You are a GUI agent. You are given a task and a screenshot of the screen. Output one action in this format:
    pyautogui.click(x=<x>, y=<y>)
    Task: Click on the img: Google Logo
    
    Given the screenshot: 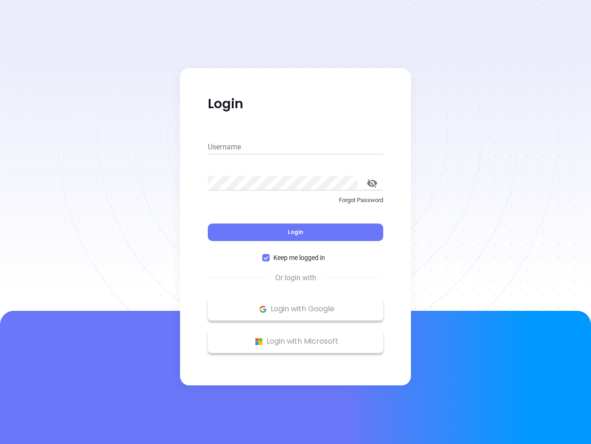 What is the action you would take?
    pyautogui.click(x=263, y=309)
    